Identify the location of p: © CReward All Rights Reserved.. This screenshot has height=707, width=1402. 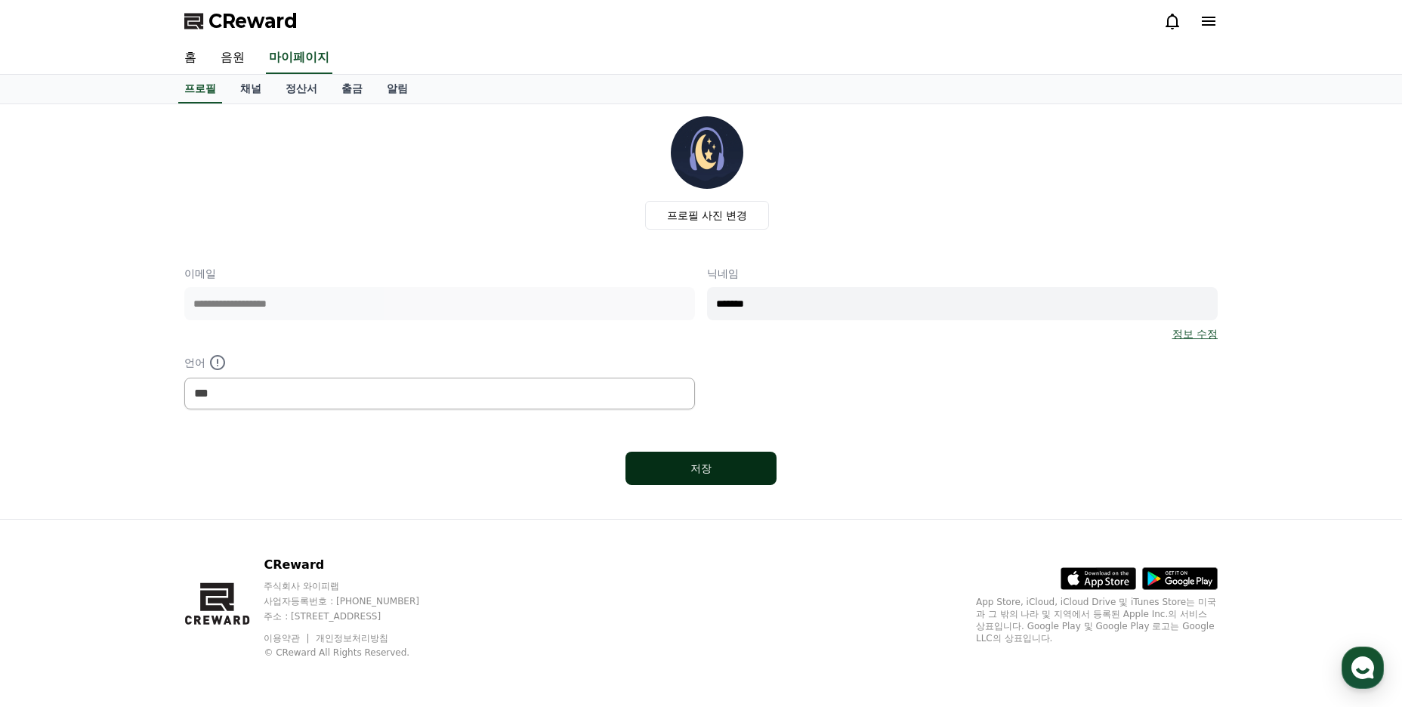
(356, 653).